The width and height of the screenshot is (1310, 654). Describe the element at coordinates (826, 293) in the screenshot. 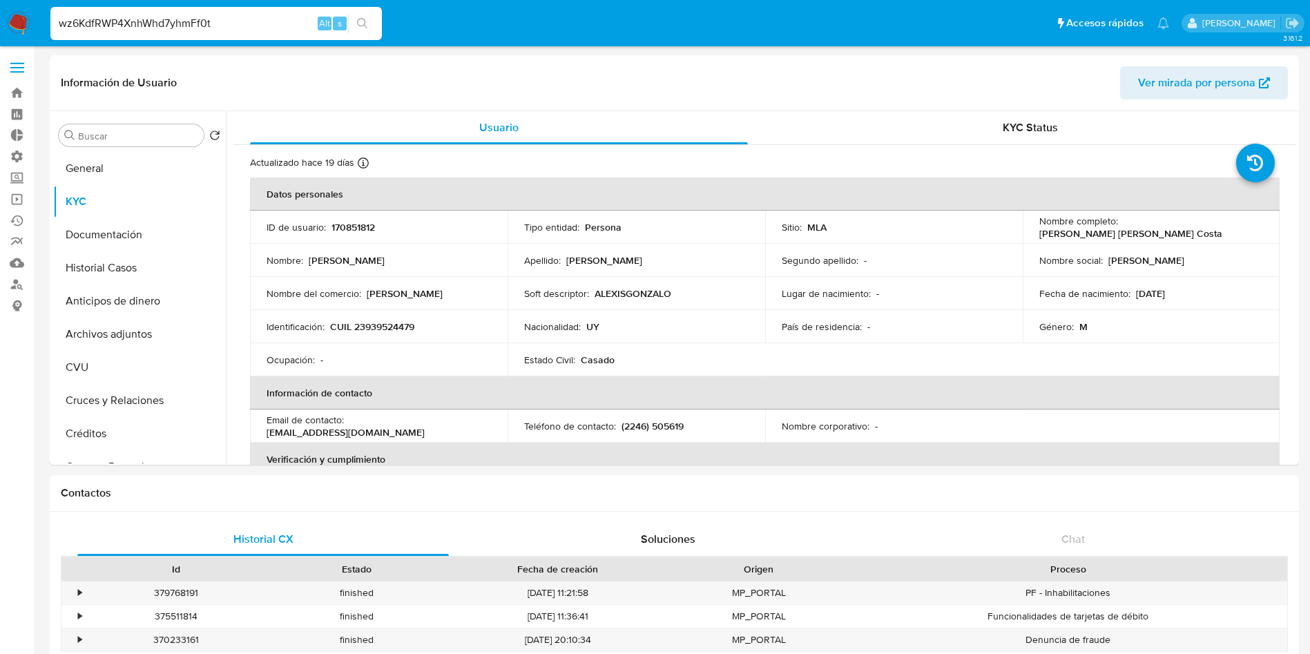

I see `p: Lugar de nacimiento :` at that location.